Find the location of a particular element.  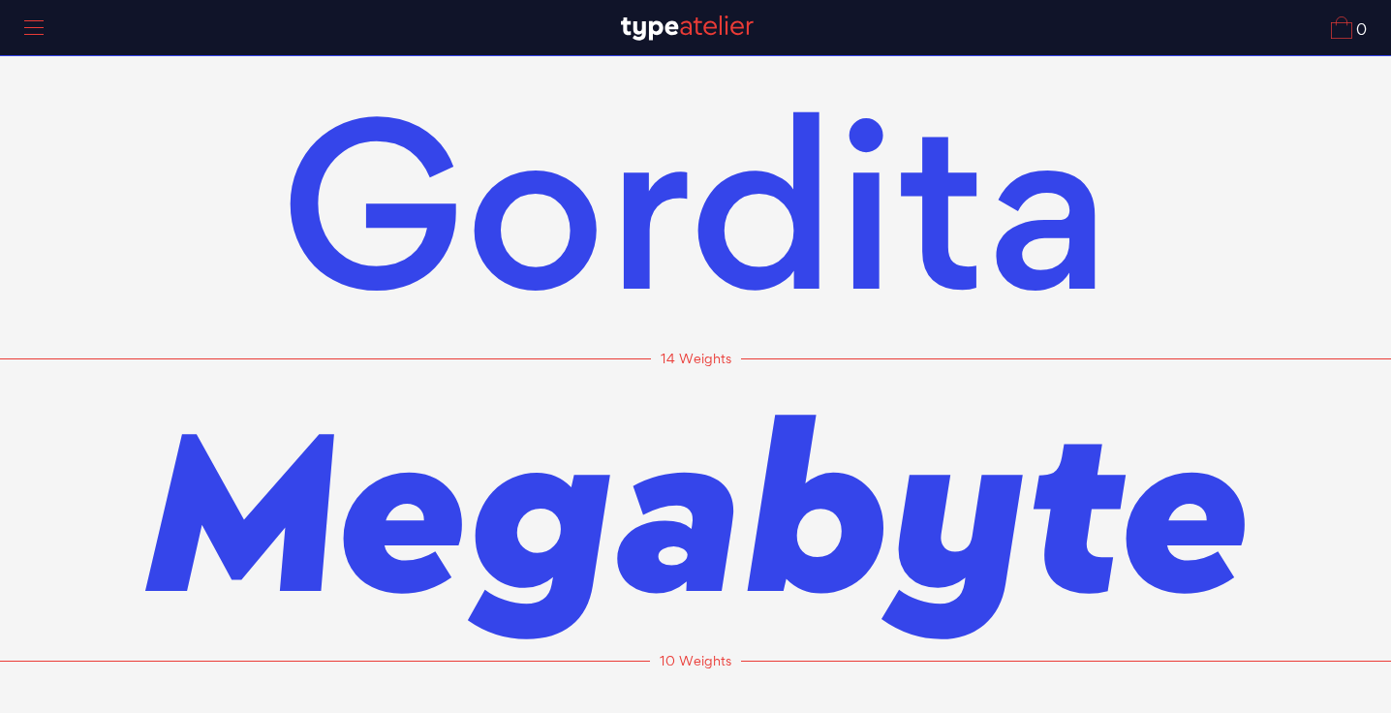

span: Gordita is located at coordinates (695, 206).